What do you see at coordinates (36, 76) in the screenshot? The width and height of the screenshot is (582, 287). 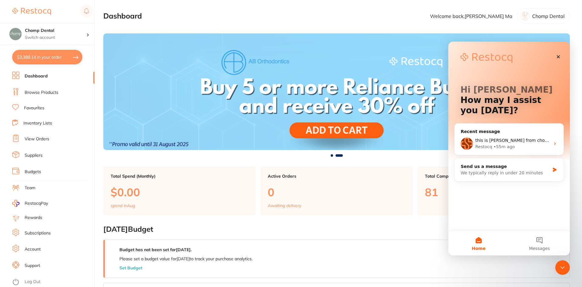 I see `a: Dashboard` at bounding box center [36, 76].